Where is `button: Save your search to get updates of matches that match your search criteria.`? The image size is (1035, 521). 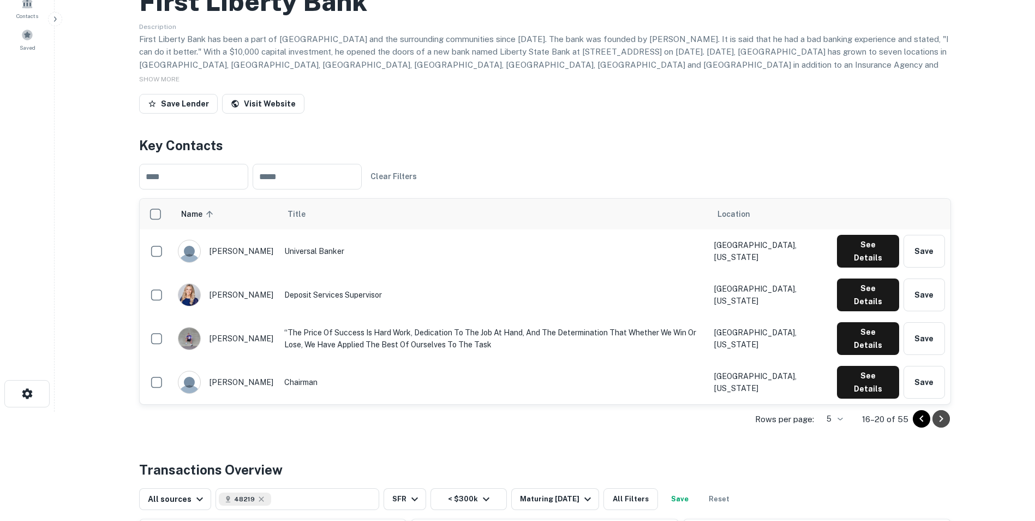 button: Save your search to get updates of matches that match your search criteria. is located at coordinates (680, 499).